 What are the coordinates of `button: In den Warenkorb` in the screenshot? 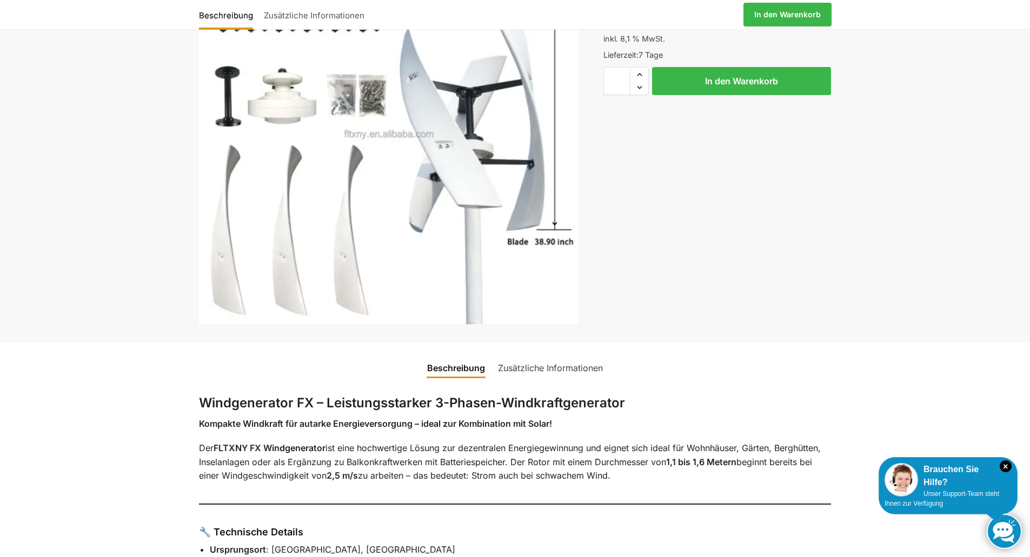 It's located at (741, 81).